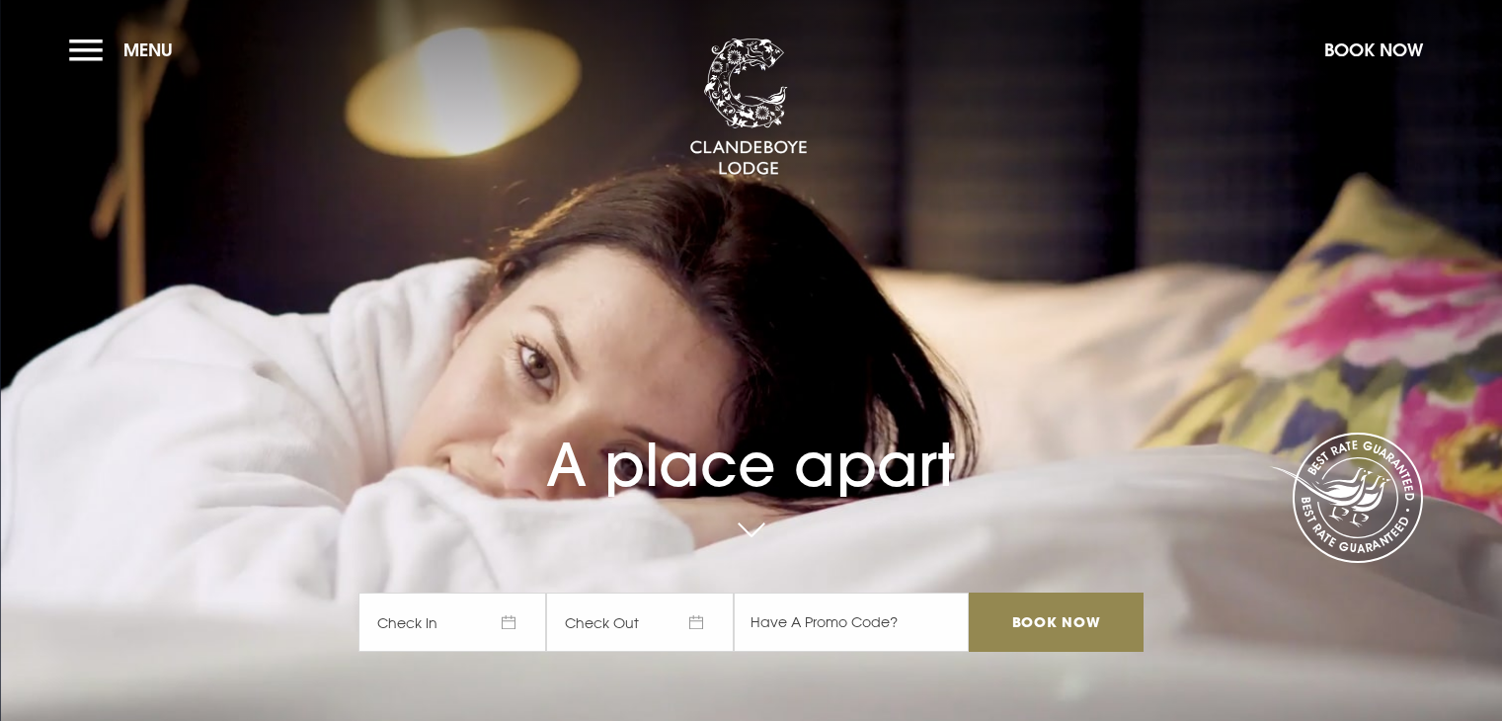 This screenshot has width=1502, height=721. What do you see at coordinates (749, 108) in the screenshot?
I see `img: Clandeboye Lodge` at bounding box center [749, 108].